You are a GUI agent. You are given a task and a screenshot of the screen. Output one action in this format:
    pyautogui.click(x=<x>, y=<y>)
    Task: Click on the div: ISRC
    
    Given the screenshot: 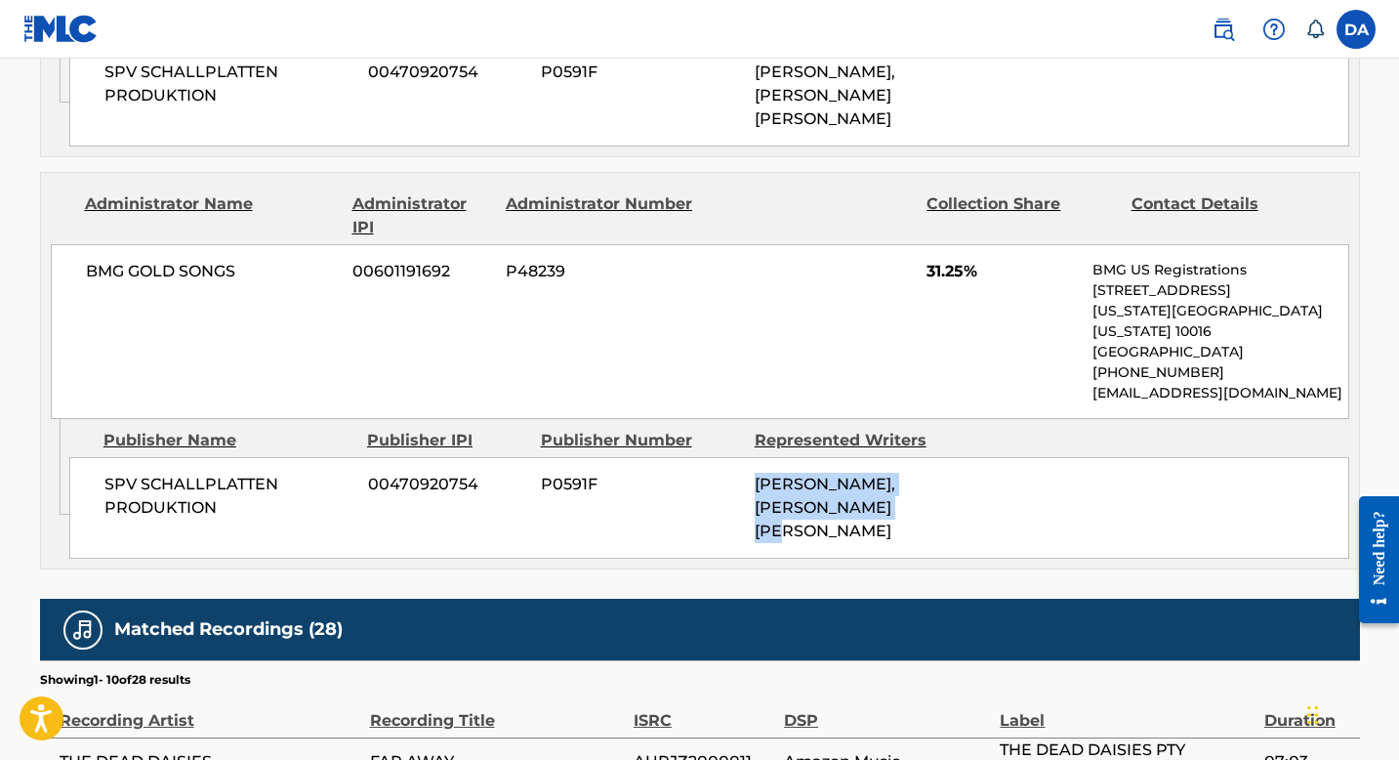 What is the action you would take?
    pyautogui.click(x=704, y=710)
    